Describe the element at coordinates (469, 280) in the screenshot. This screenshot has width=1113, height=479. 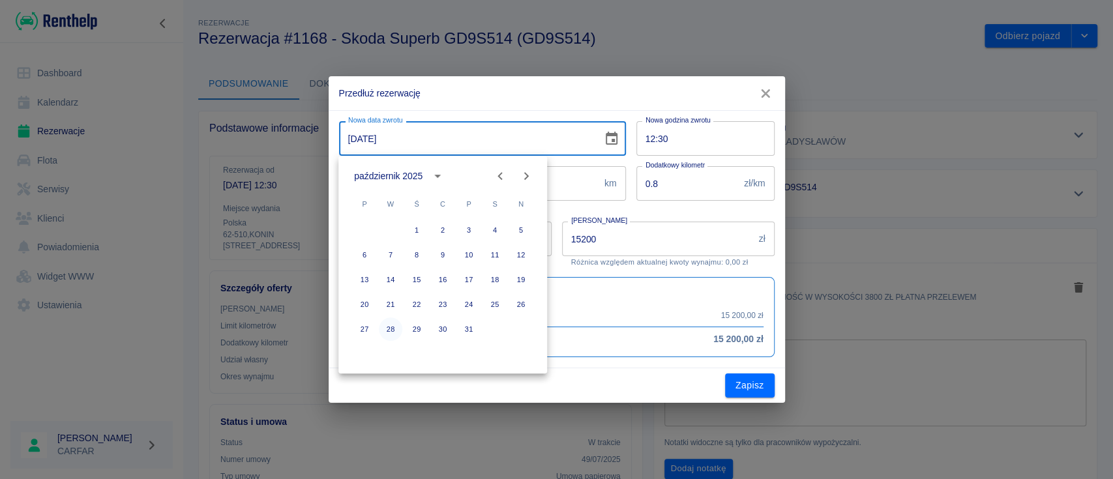
I see `button: 17` at that location.